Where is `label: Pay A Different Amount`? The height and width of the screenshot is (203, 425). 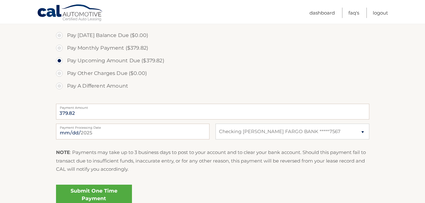 label: Pay A Different Amount is located at coordinates (213, 86).